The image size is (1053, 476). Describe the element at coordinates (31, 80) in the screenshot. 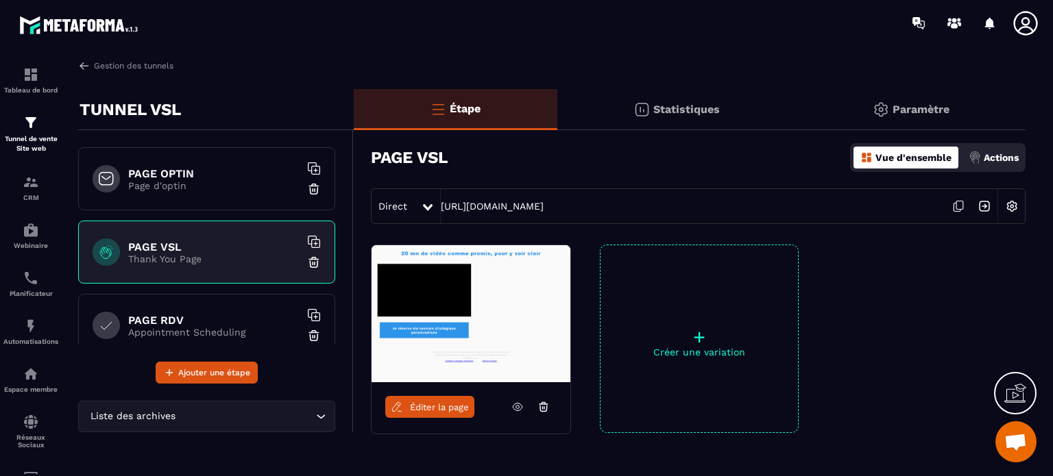

I see `a: formationformationTableau de bord` at that location.